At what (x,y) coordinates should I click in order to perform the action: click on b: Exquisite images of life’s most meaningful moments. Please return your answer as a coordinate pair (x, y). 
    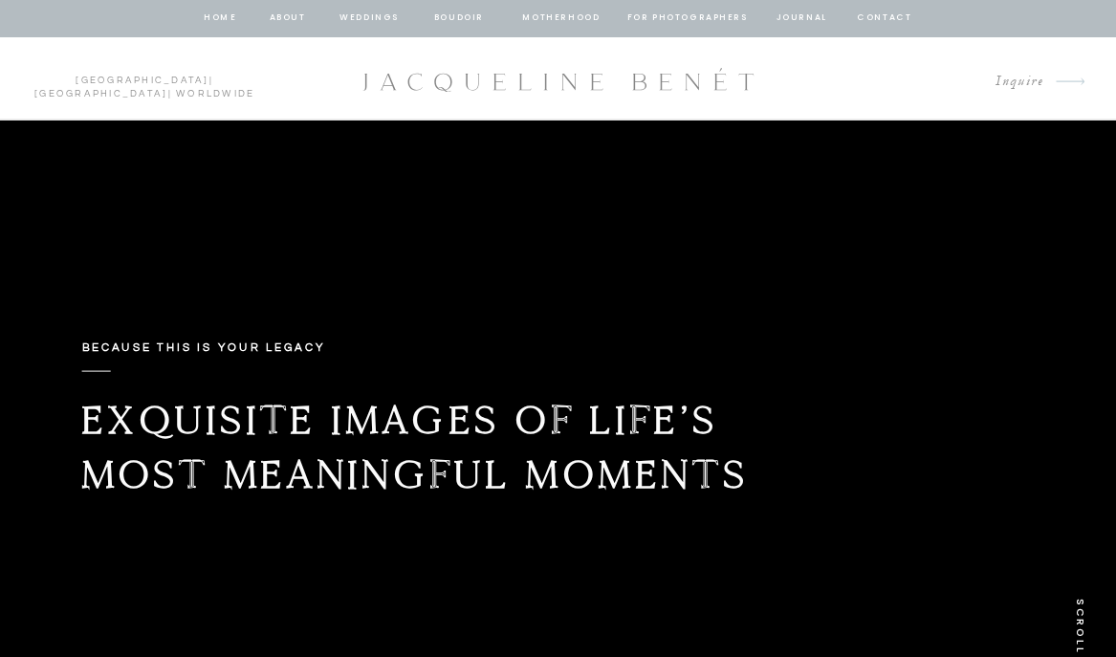
    Looking at the image, I should click on (415, 446).